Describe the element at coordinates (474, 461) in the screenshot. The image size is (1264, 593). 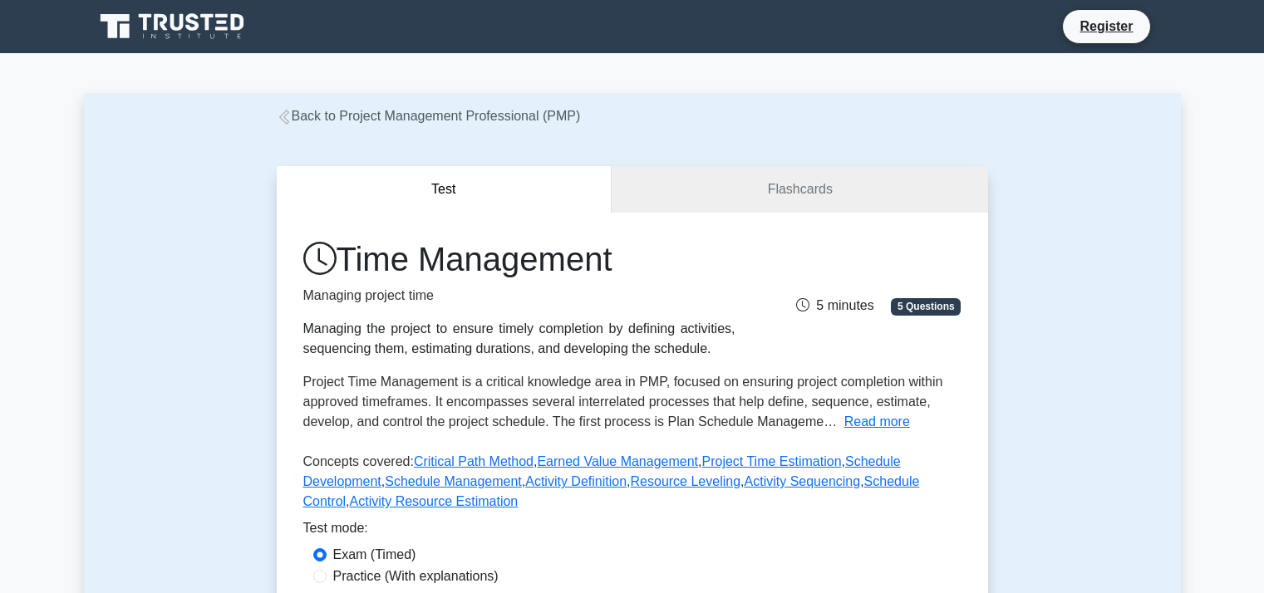
I see `a: Critical Path Method` at that location.